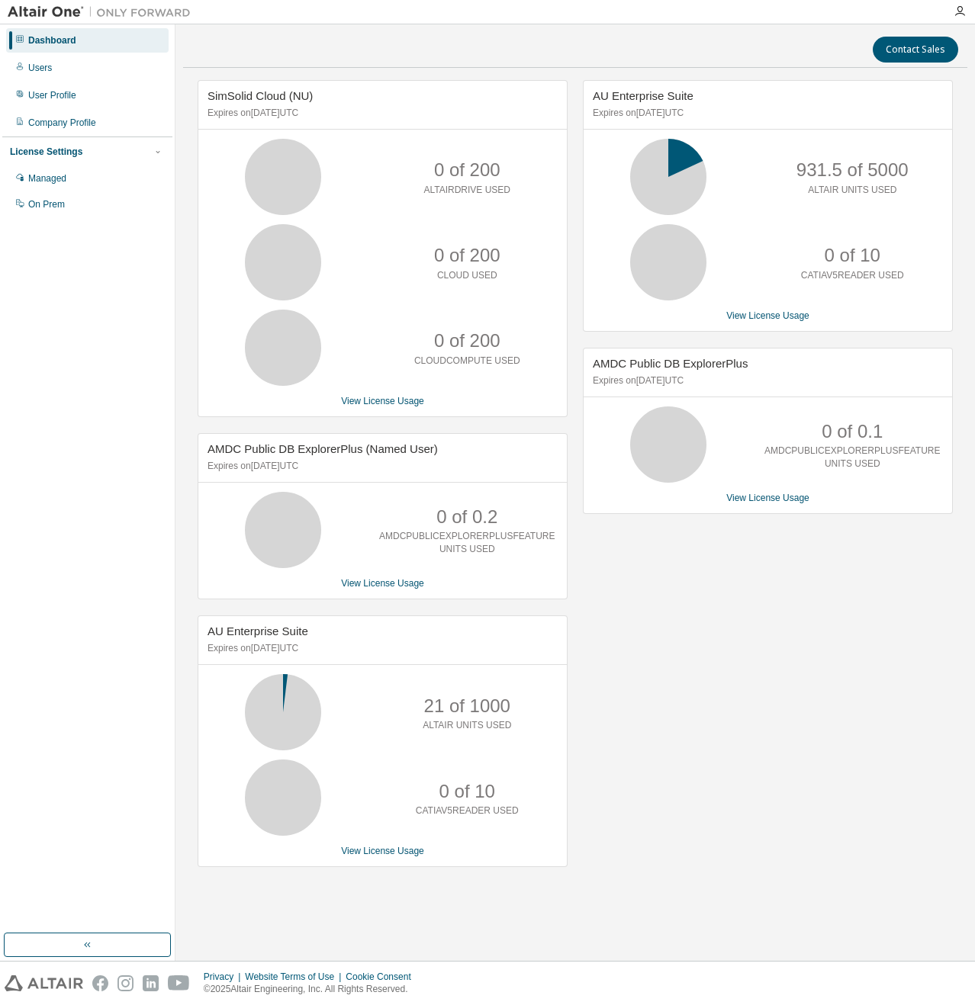 Image resolution: width=975 pixels, height=1005 pixels. What do you see at coordinates (467, 517) in the screenshot?
I see `p: 0 of 0.2` at bounding box center [467, 517].